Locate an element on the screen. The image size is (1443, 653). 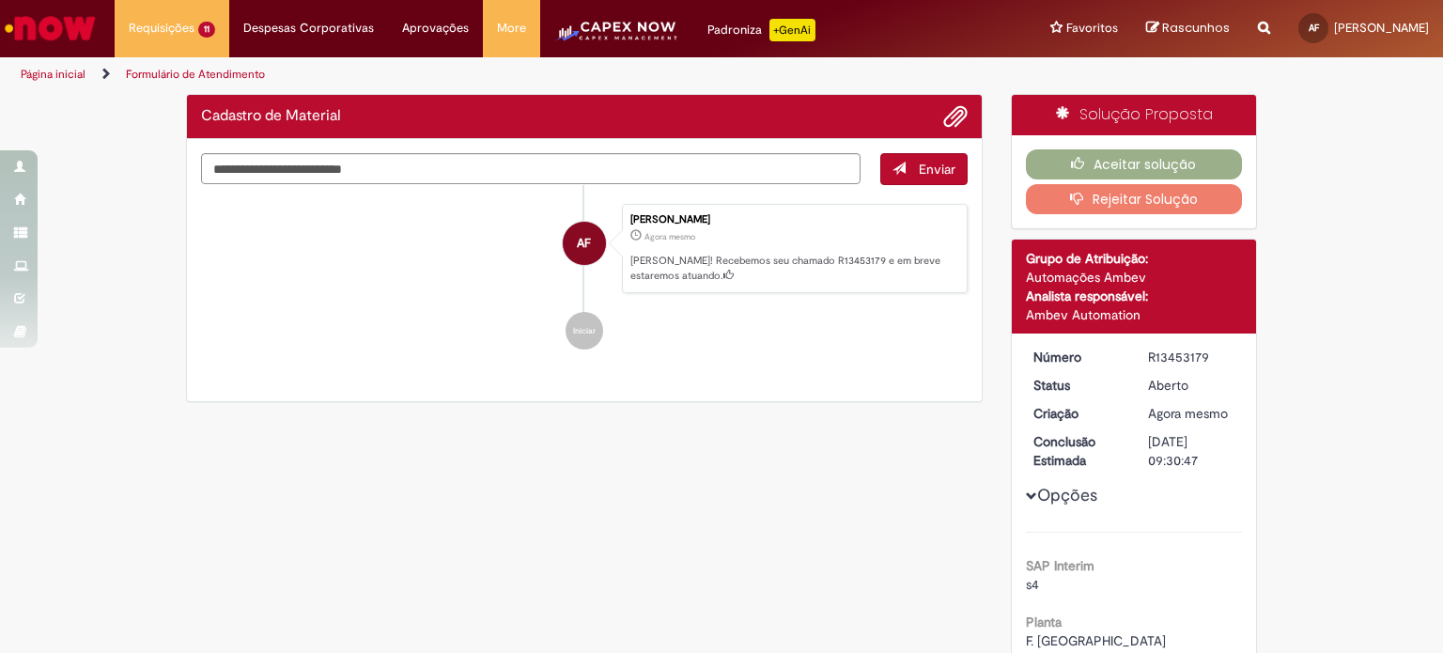
textarea: Digite sua mensagem aqui... is located at coordinates (531, 169).